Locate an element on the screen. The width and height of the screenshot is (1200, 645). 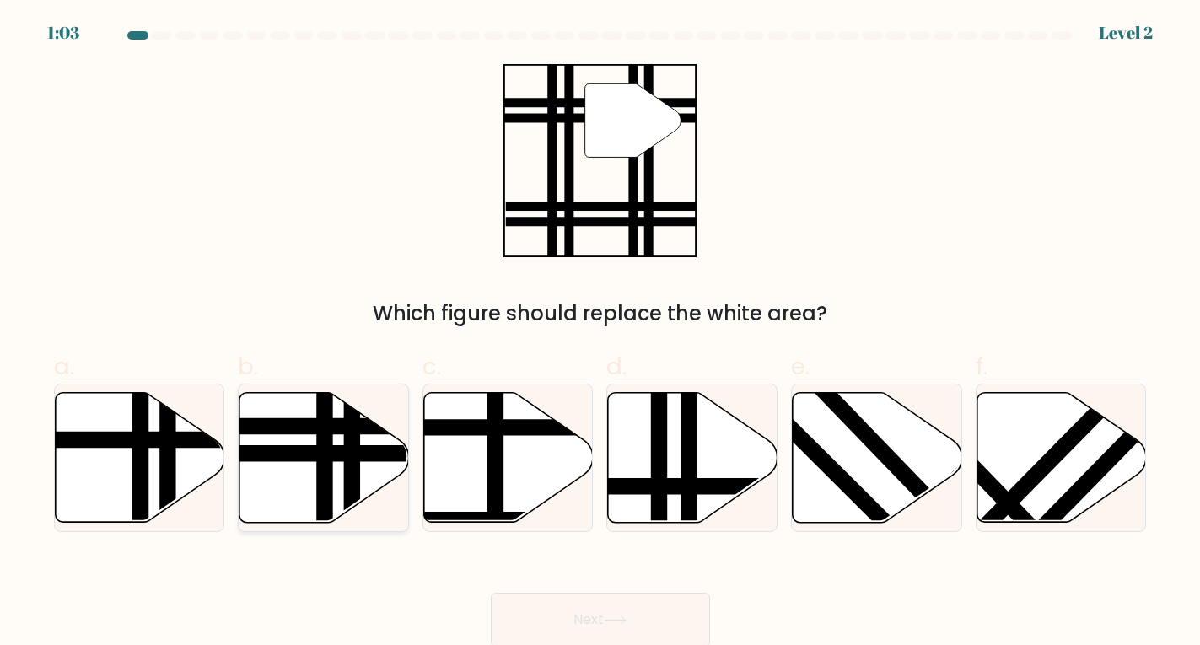
div: Level 2 is located at coordinates (1126, 33).